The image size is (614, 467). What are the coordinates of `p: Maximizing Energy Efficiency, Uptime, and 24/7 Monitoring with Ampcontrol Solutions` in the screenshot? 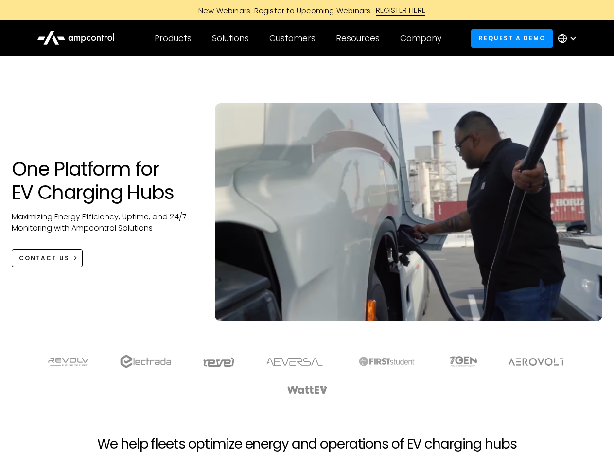 It's located at (104, 222).